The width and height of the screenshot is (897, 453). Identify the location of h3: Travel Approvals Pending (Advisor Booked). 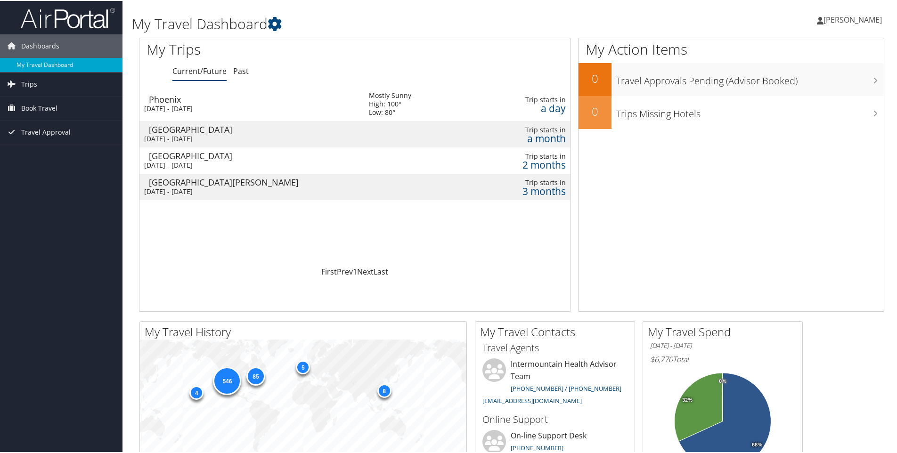
(750, 78).